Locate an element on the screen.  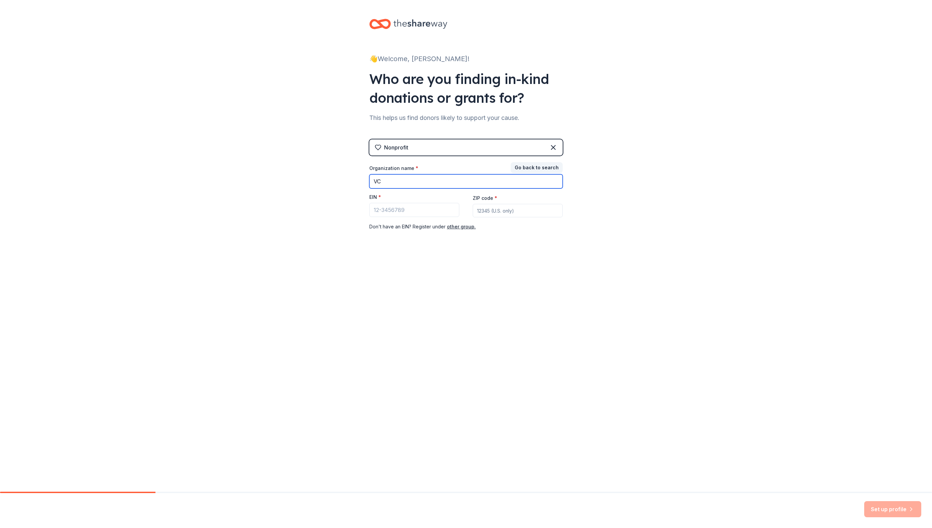
input: American Red Cross is located at coordinates (466, 181).